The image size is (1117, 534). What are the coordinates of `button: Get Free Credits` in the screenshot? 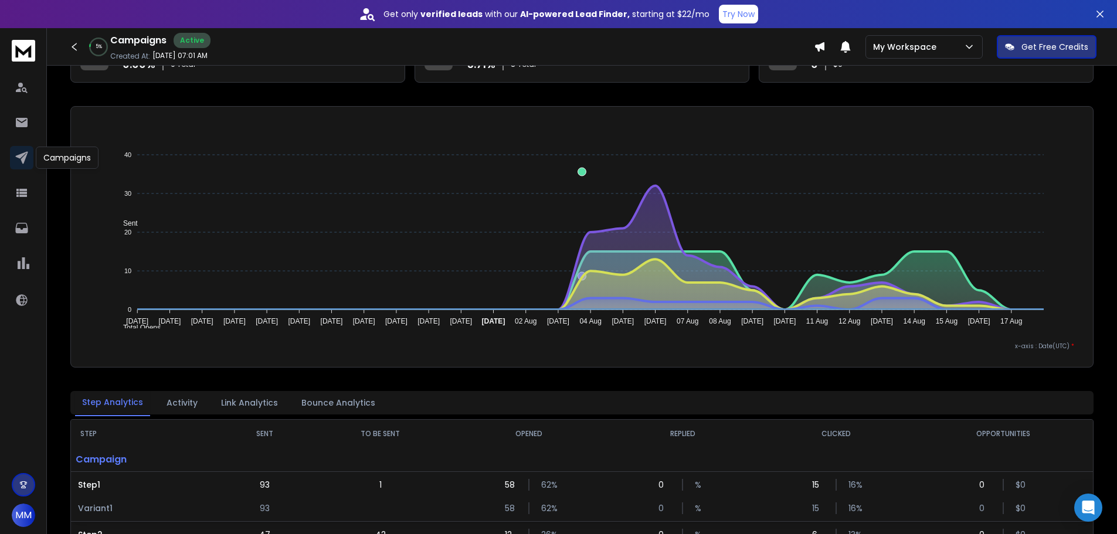 It's located at (1047, 47).